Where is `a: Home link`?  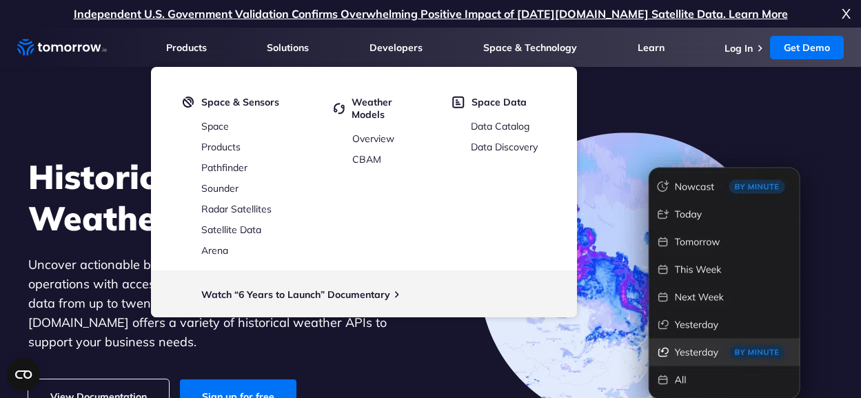
a: Home link is located at coordinates (62, 48).